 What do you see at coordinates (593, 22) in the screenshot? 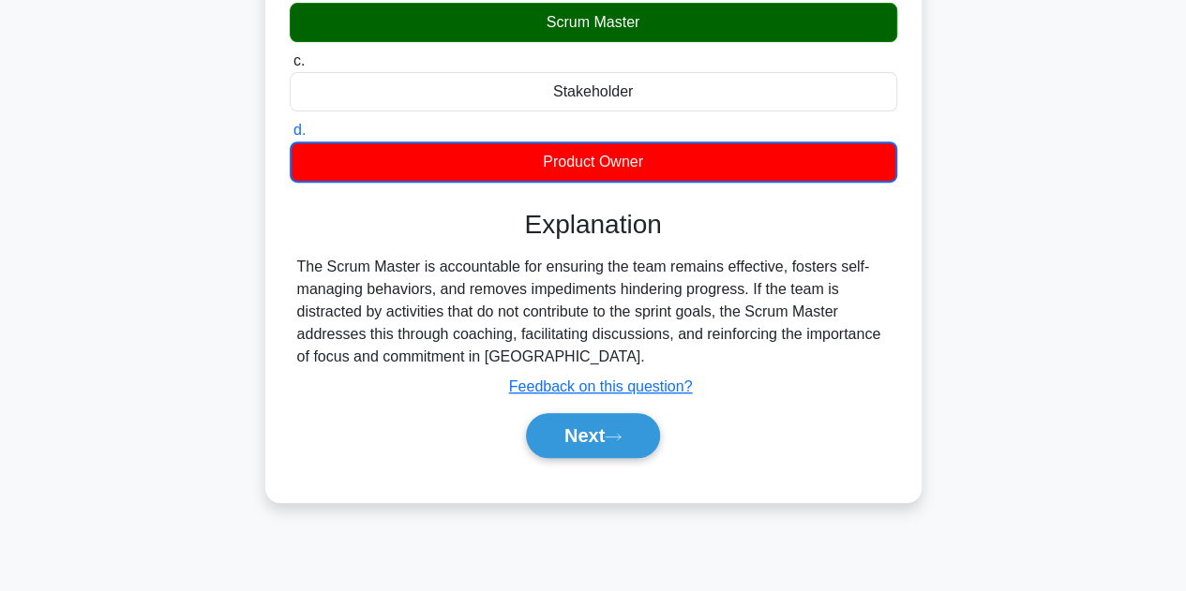
I see `div: Scrum Master` at bounding box center [593, 22].